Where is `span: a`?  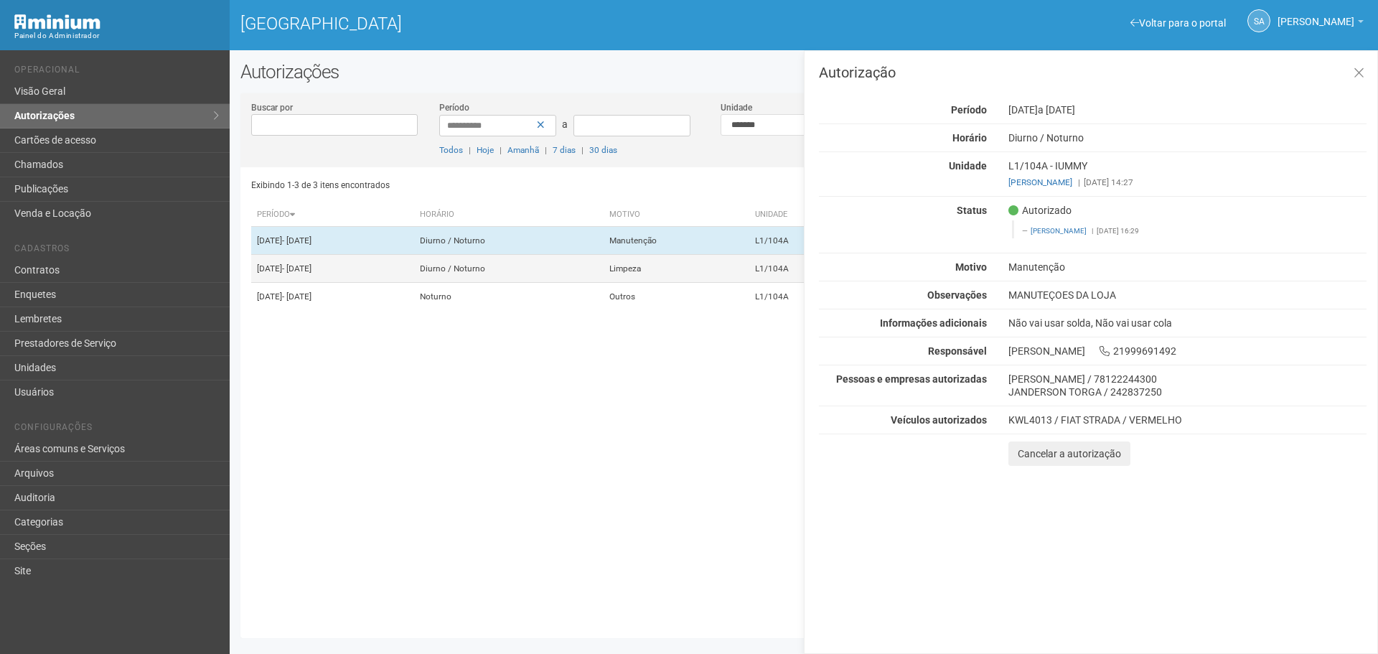
span: a is located at coordinates (565, 124).